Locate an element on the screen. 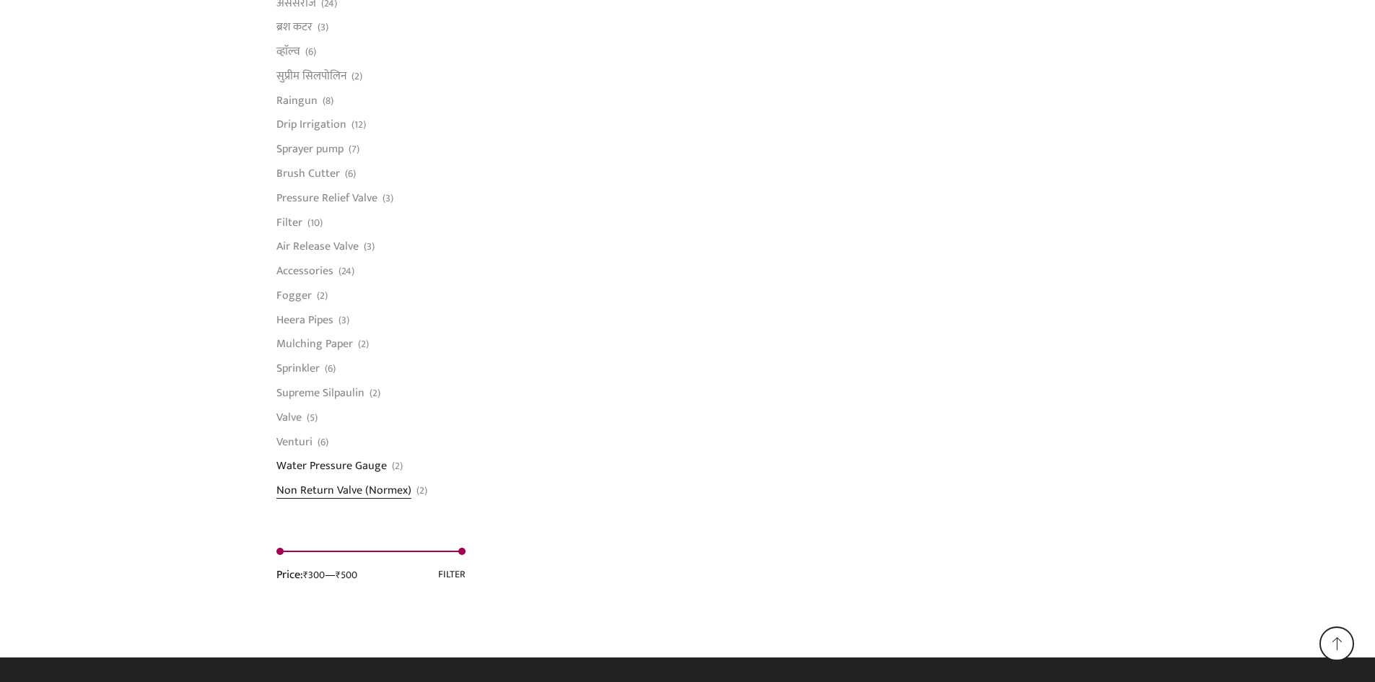  a: Fogger is located at coordinates (294, 295).